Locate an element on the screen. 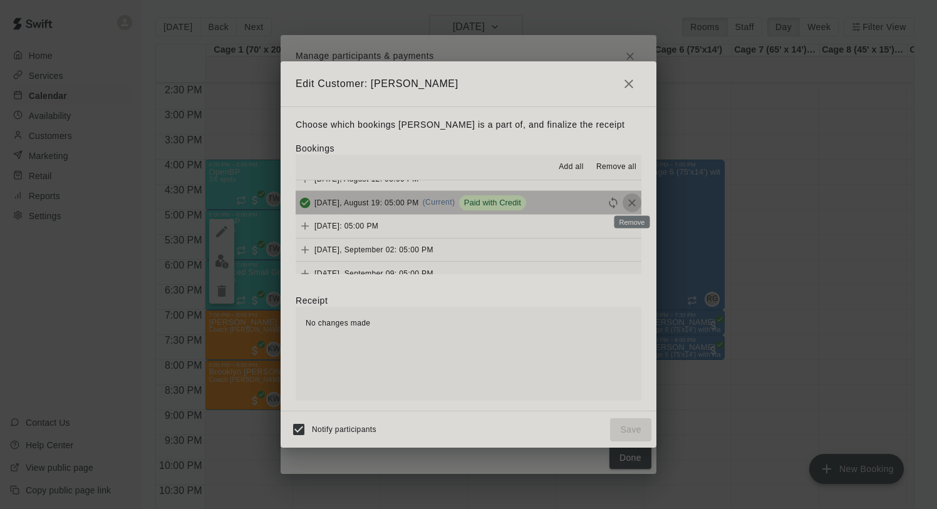  span: Add all is located at coordinates (571, 167).